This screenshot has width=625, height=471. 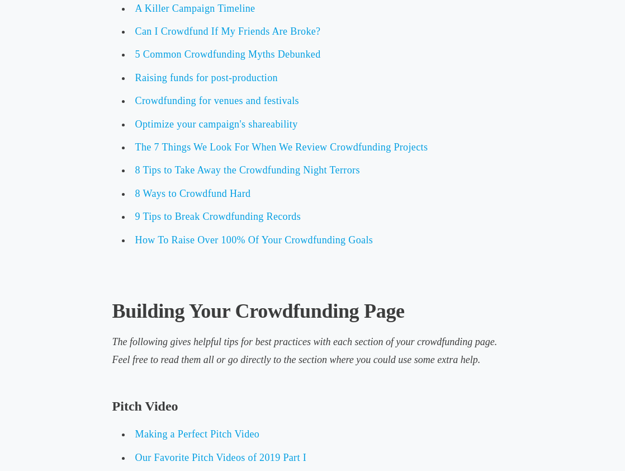 I want to click on span: Crowdfunding for venues and festivals, so click(x=217, y=101).